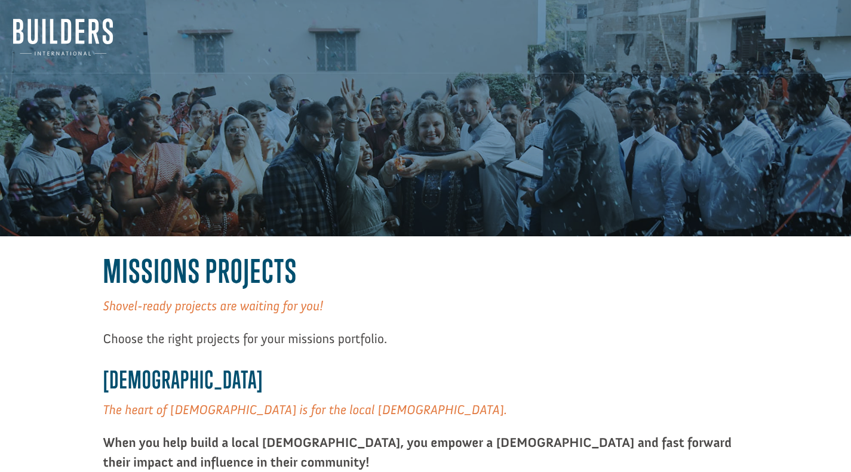 The width and height of the screenshot is (851, 472). What do you see at coordinates (200, 271) in the screenshot?
I see `span: Missions Projects` at bounding box center [200, 271].